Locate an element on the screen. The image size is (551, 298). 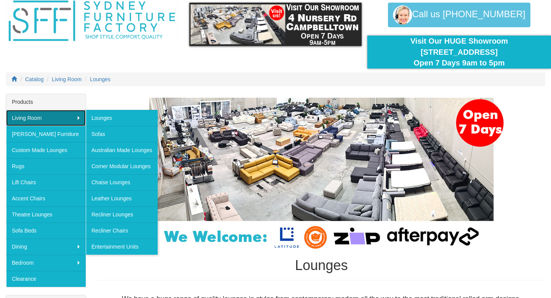
img: Lounges is located at coordinates (321, 174).